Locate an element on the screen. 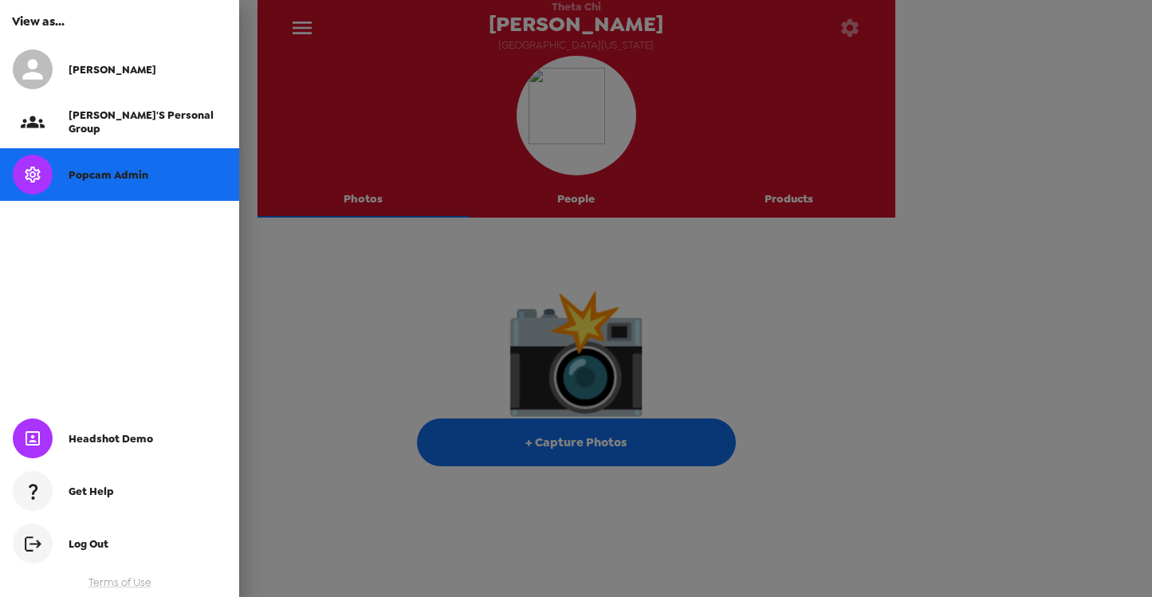 This screenshot has width=1152, height=597. span: Headshot Demo is located at coordinates (111, 438).